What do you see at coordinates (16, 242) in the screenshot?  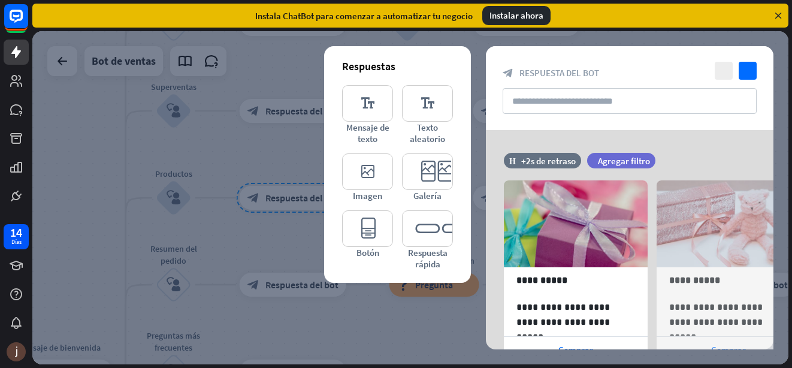 I see `div: Días` at bounding box center [16, 242].